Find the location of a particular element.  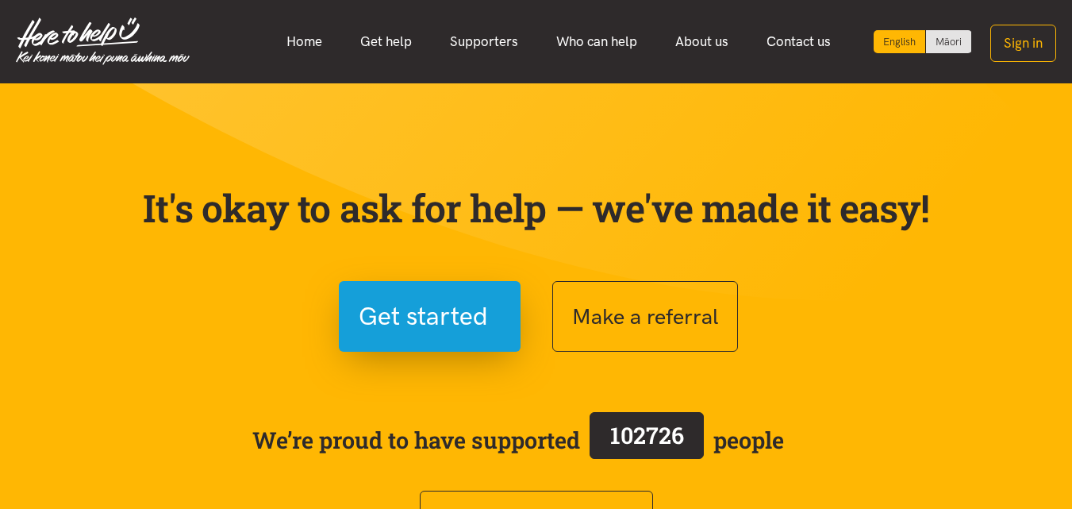

a: Supporters is located at coordinates (484, 41).